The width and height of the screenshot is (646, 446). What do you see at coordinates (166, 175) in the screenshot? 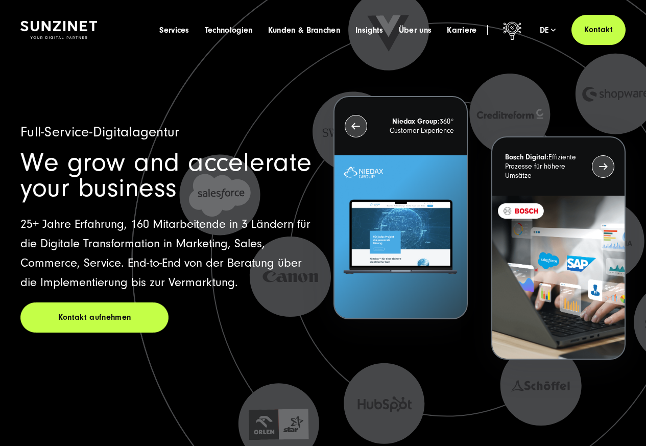
I see `span: We grow and accelerate your business` at bounding box center [166, 175].